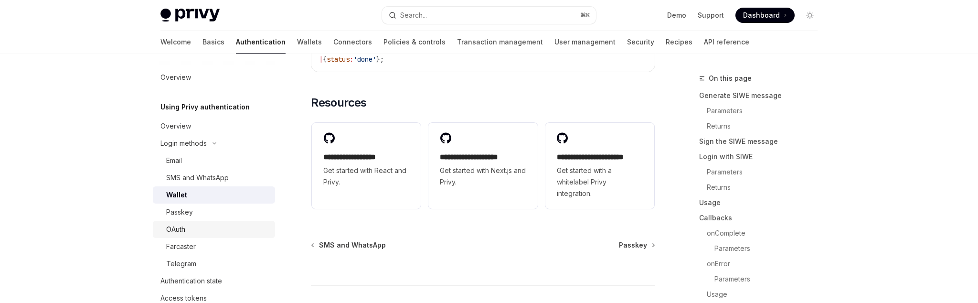  I want to click on a: Generate SIWE message, so click(762, 96).